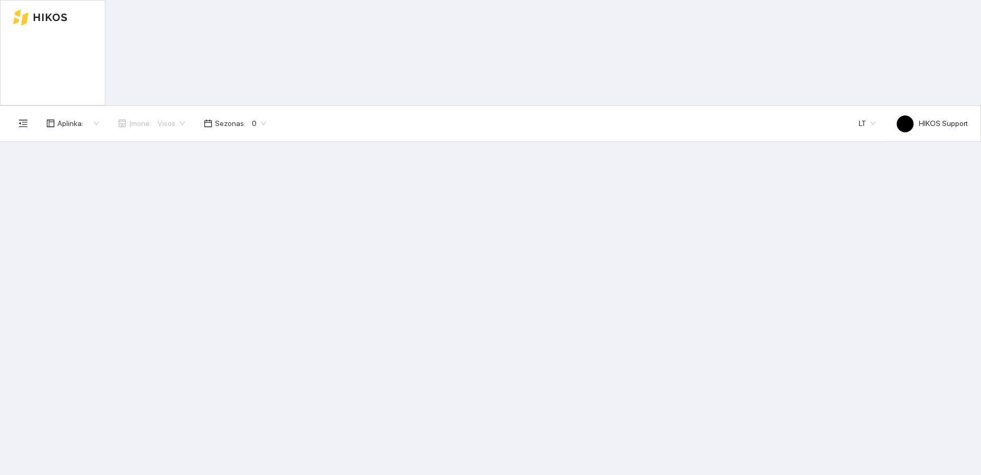 Image resolution: width=981 pixels, height=475 pixels. I want to click on span: Įmonė :, so click(140, 123).